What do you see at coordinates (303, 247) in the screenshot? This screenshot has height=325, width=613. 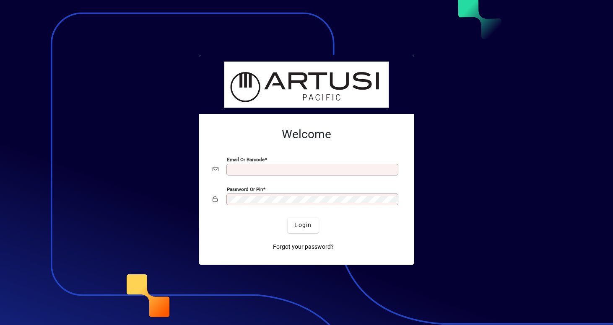 I see `span: Forgot your password?` at bounding box center [303, 247].